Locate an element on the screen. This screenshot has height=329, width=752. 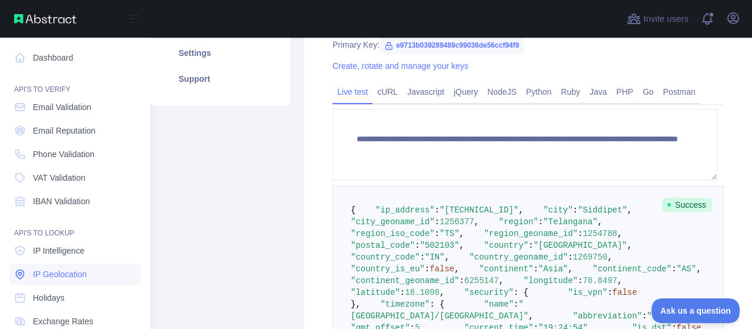
span: 78.8497 is located at coordinates (600, 280).